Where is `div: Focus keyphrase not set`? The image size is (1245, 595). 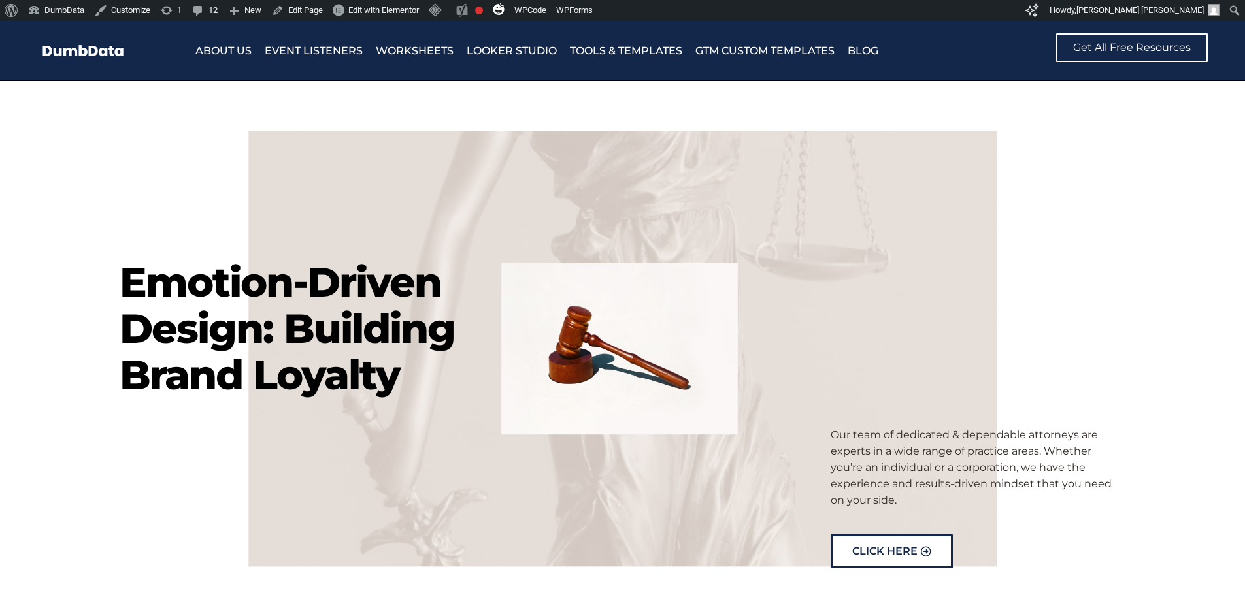 div: Focus keyphrase not set is located at coordinates (479, 10).